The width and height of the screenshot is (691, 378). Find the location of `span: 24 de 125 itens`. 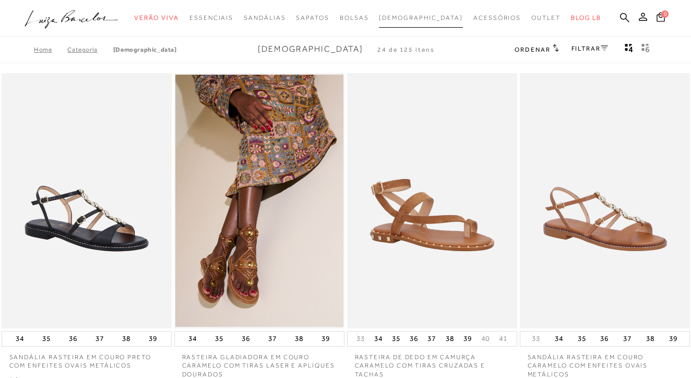

span: 24 de 125 itens is located at coordinates (406, 50).